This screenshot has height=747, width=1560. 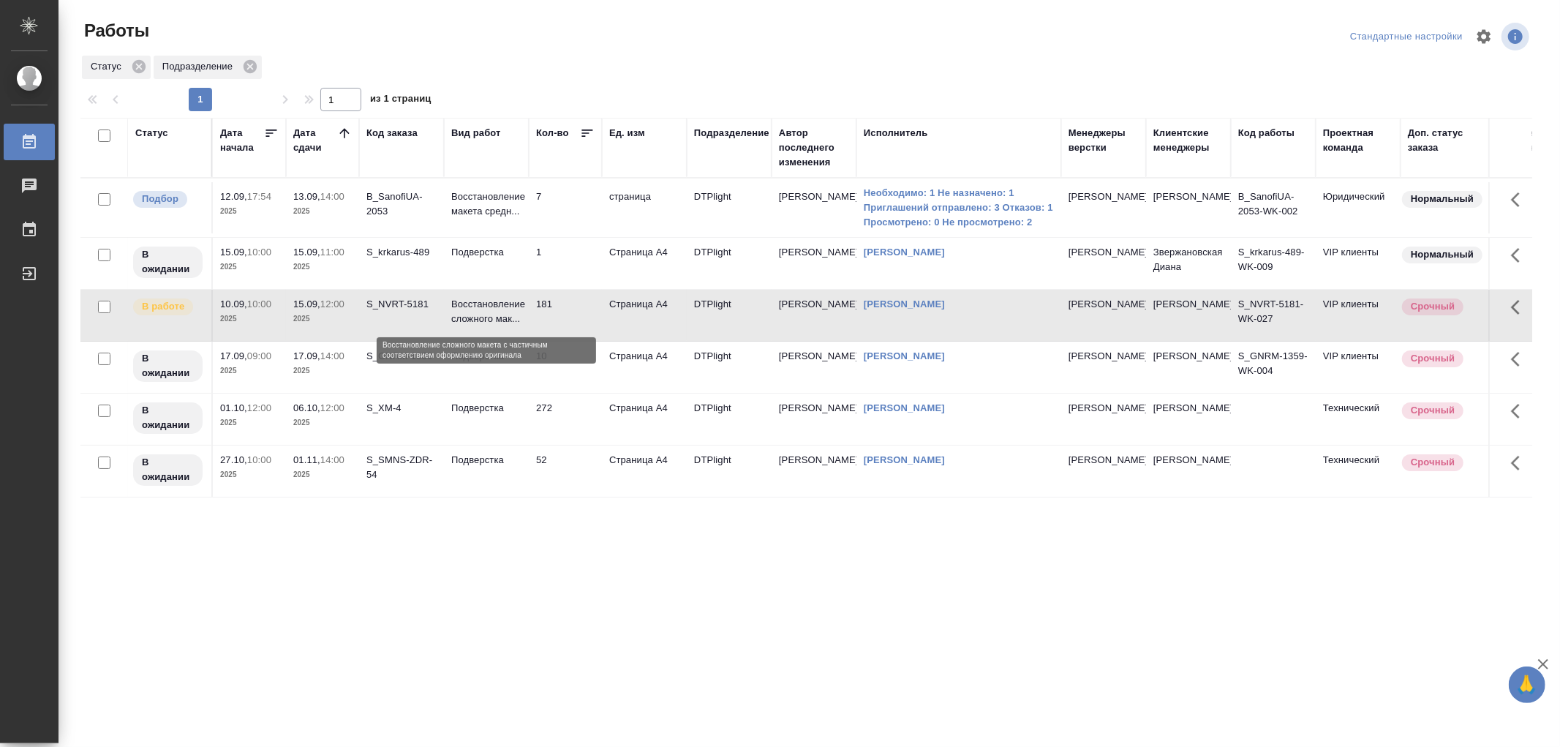 I want to click on div: S_XM-4, so click(x=401, y=408).